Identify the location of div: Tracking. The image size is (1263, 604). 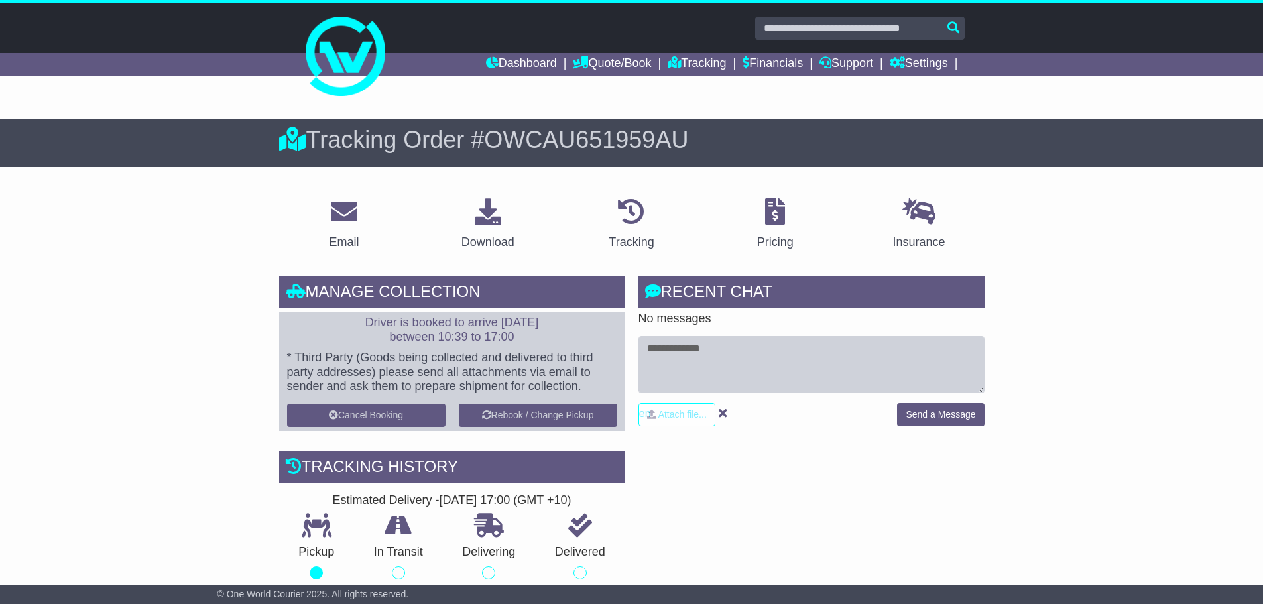
(631, 242).